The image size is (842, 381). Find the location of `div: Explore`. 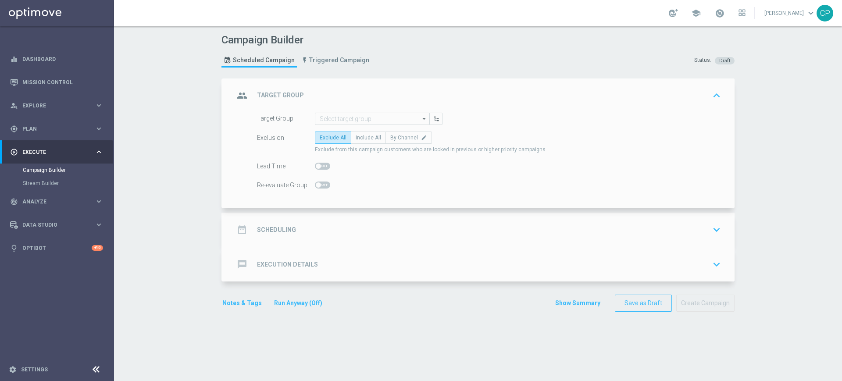

div: Explore is located at coordinates (52, 106).